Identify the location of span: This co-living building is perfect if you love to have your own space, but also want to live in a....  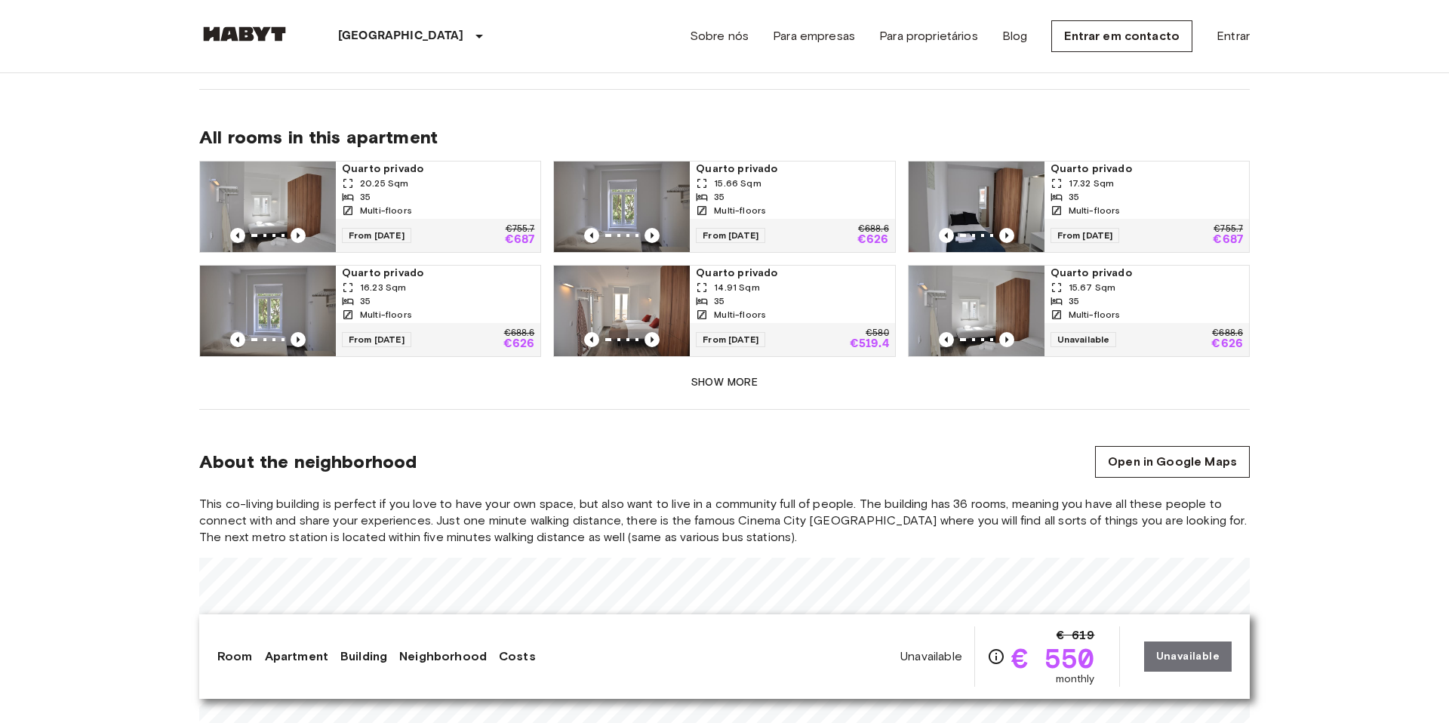
(724, 521).